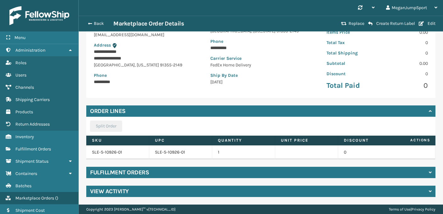  Describe the element at coordinates (350, 74) in the screenshot. I see `p: Discount` at that location.